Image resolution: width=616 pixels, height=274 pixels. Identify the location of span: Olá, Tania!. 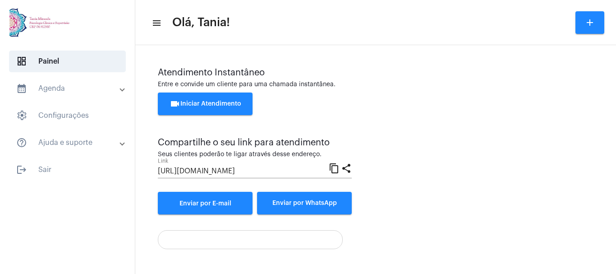
(201, 23).